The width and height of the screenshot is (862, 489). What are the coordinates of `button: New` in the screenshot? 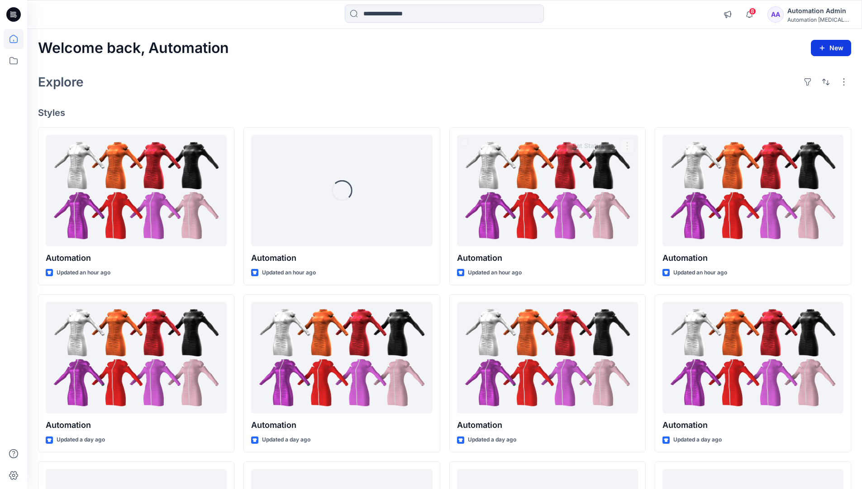 It's located at (831, 48).